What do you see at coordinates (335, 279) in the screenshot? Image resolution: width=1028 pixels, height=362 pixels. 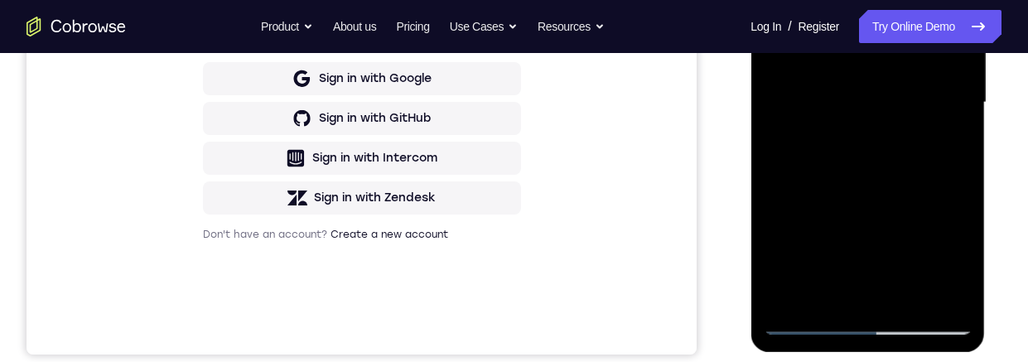 I see `button: Sign in with Google` at bounding box center [335, 279].